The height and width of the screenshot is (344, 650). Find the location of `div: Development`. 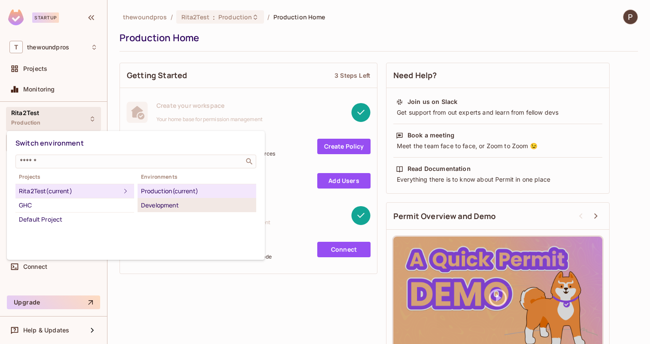

div: Development is located at coordinates (197, 205).